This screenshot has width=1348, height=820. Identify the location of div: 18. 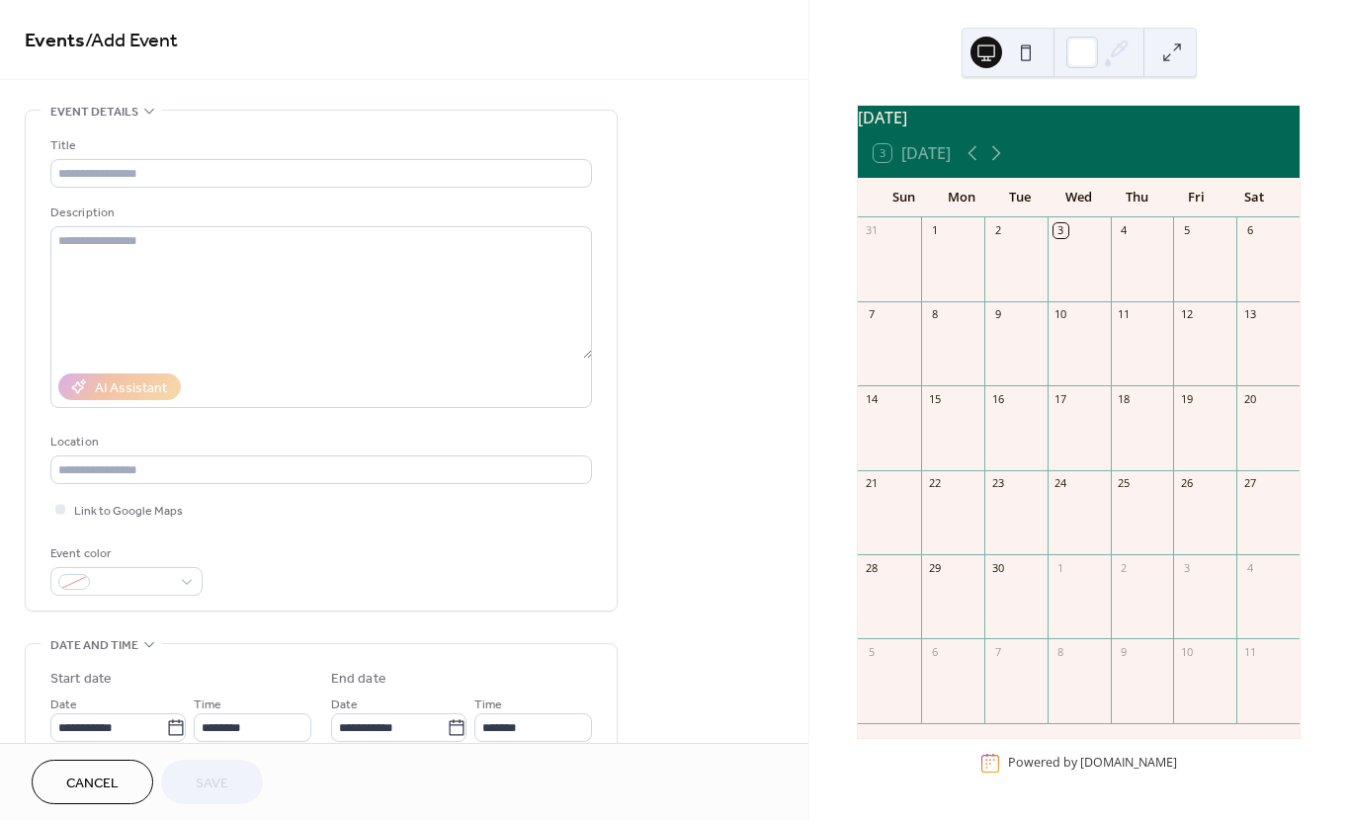
(1124, 398).